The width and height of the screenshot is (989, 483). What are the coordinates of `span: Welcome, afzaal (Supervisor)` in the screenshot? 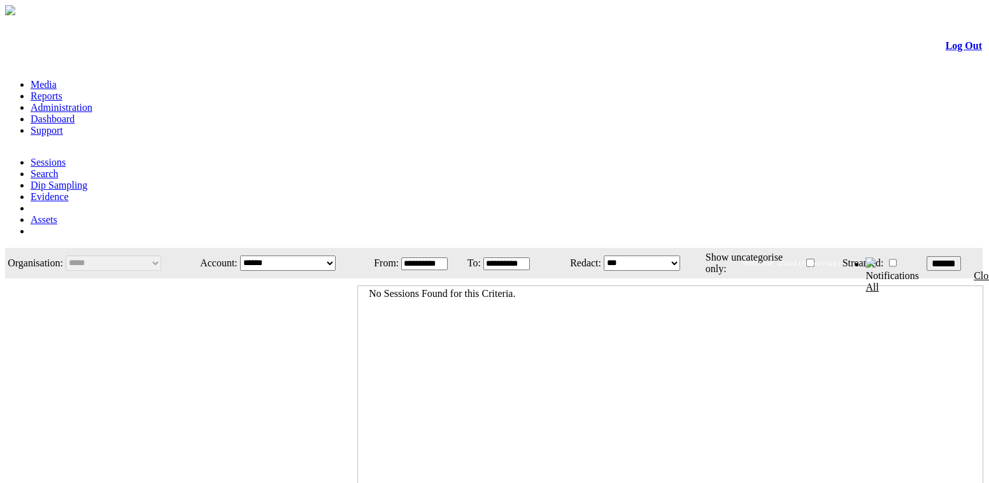 It's located at (791, 262).